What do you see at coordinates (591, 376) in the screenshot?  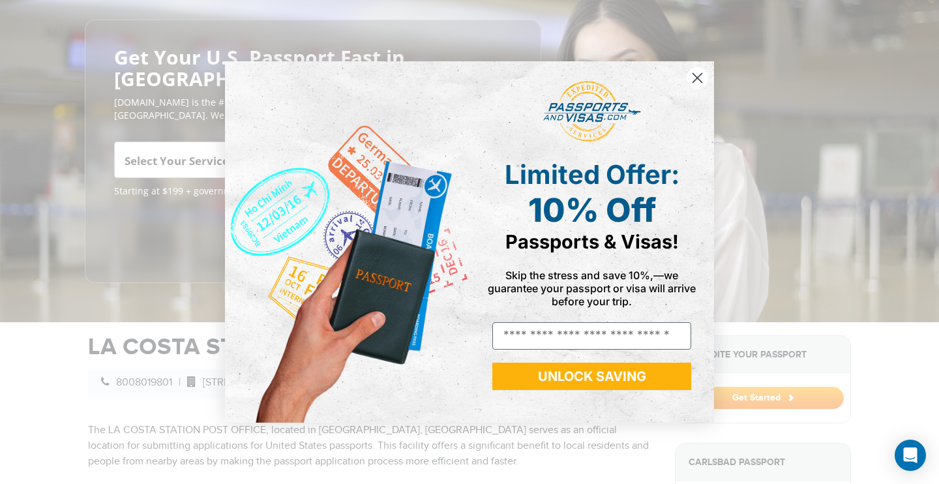 I see `button: UNLOCK SAVING` at bounding box center [591, 376].